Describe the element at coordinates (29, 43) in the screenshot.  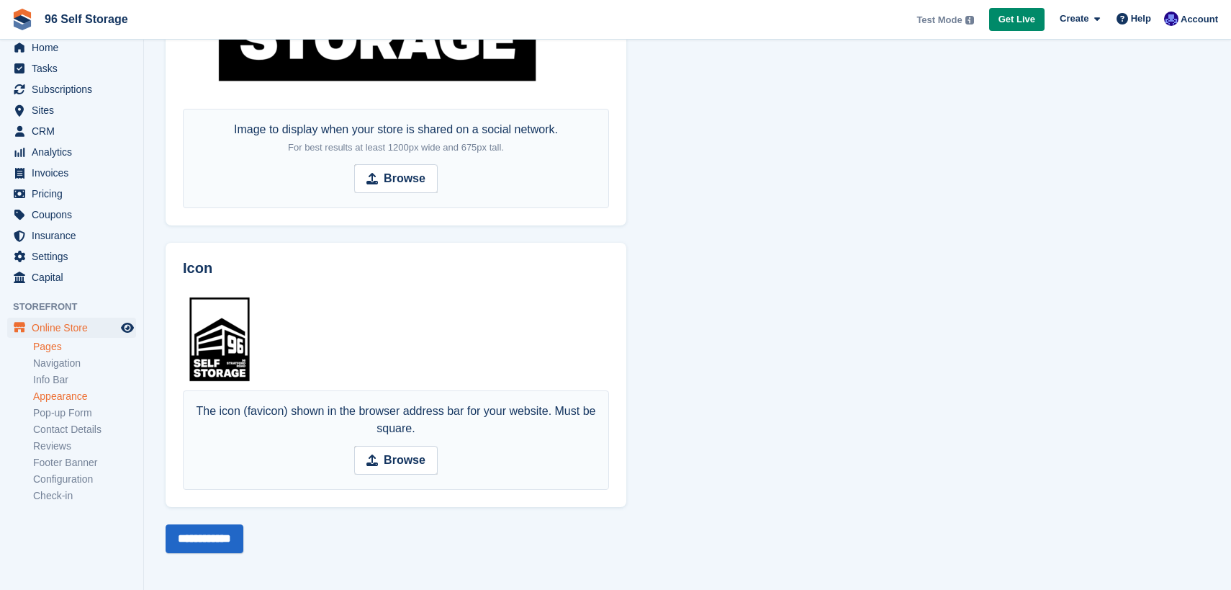
I see `img: website_grey.svg` at that location.